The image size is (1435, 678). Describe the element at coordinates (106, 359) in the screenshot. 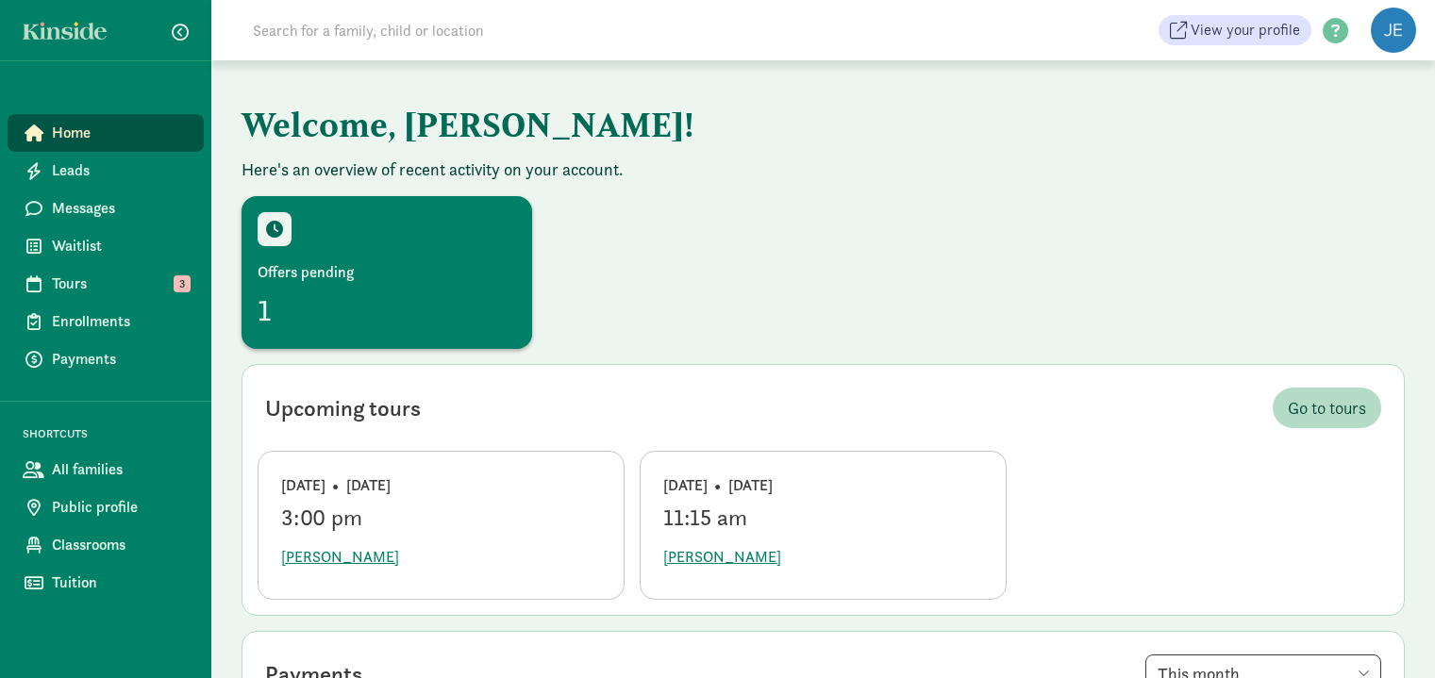

I see `a: Payments` at that location.